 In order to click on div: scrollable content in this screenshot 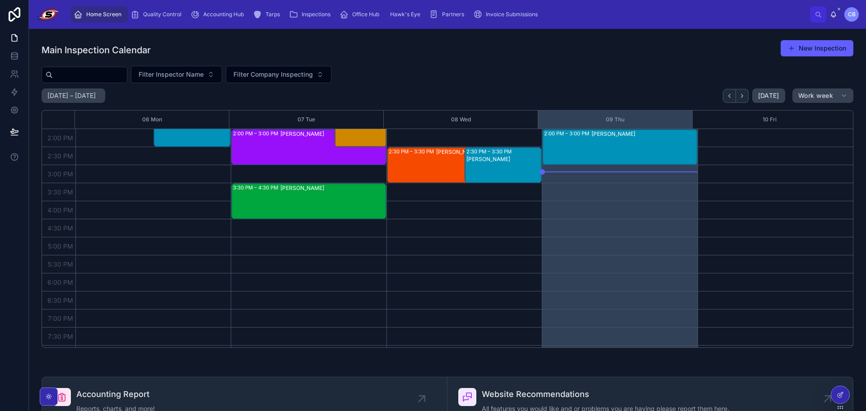, I will do `click(438, 14)`.